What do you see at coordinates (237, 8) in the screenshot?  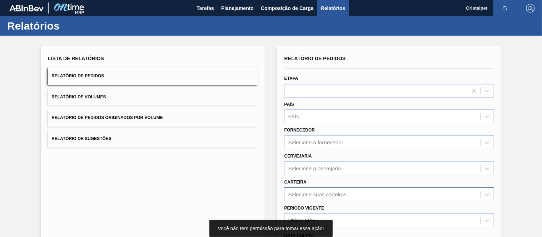 I see `span: Planejamento` at bounding box center [237, 8].